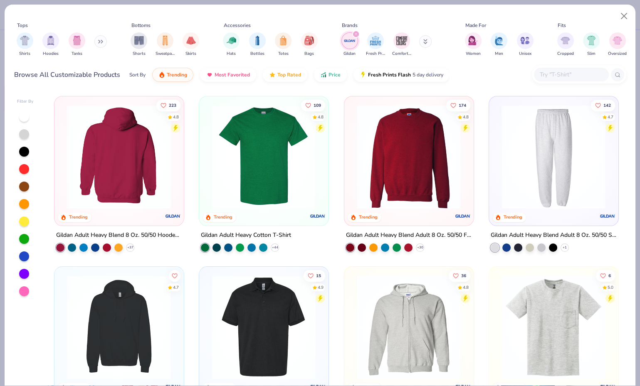 This screenshot has width=640, height=386. I want to click on div: filter for Sweatpants, so click(165, 44).